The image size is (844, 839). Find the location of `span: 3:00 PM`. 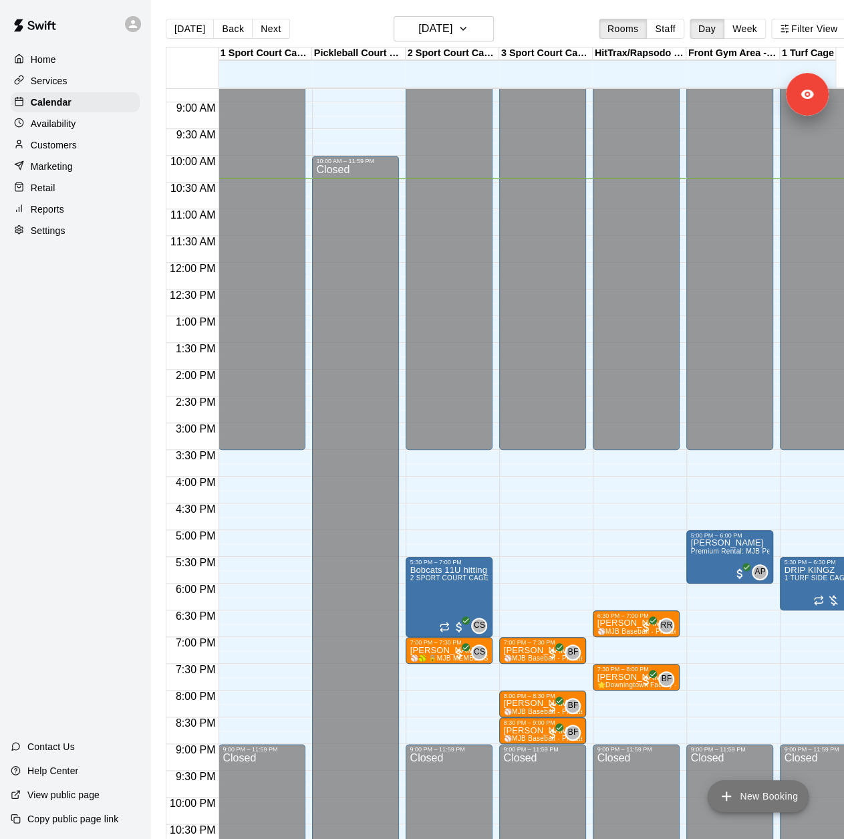

span: 3:00 PM is located at coordinates (196, 428).